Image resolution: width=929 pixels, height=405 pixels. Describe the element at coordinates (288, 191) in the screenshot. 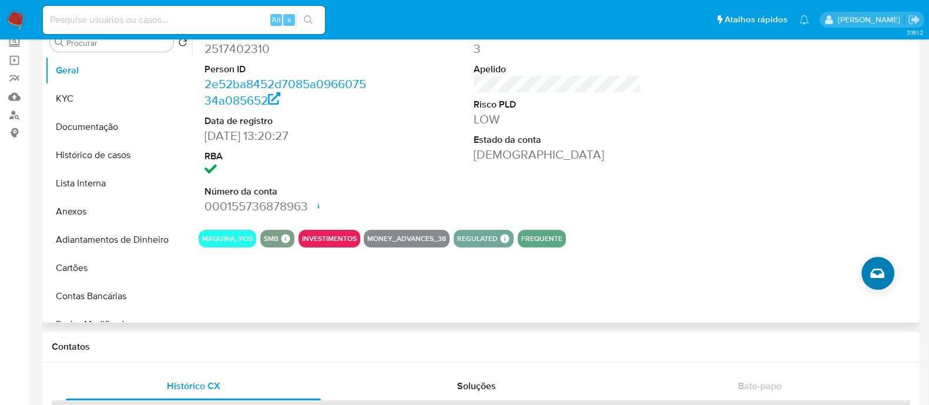

I see `dt: Número da conta` at that location.